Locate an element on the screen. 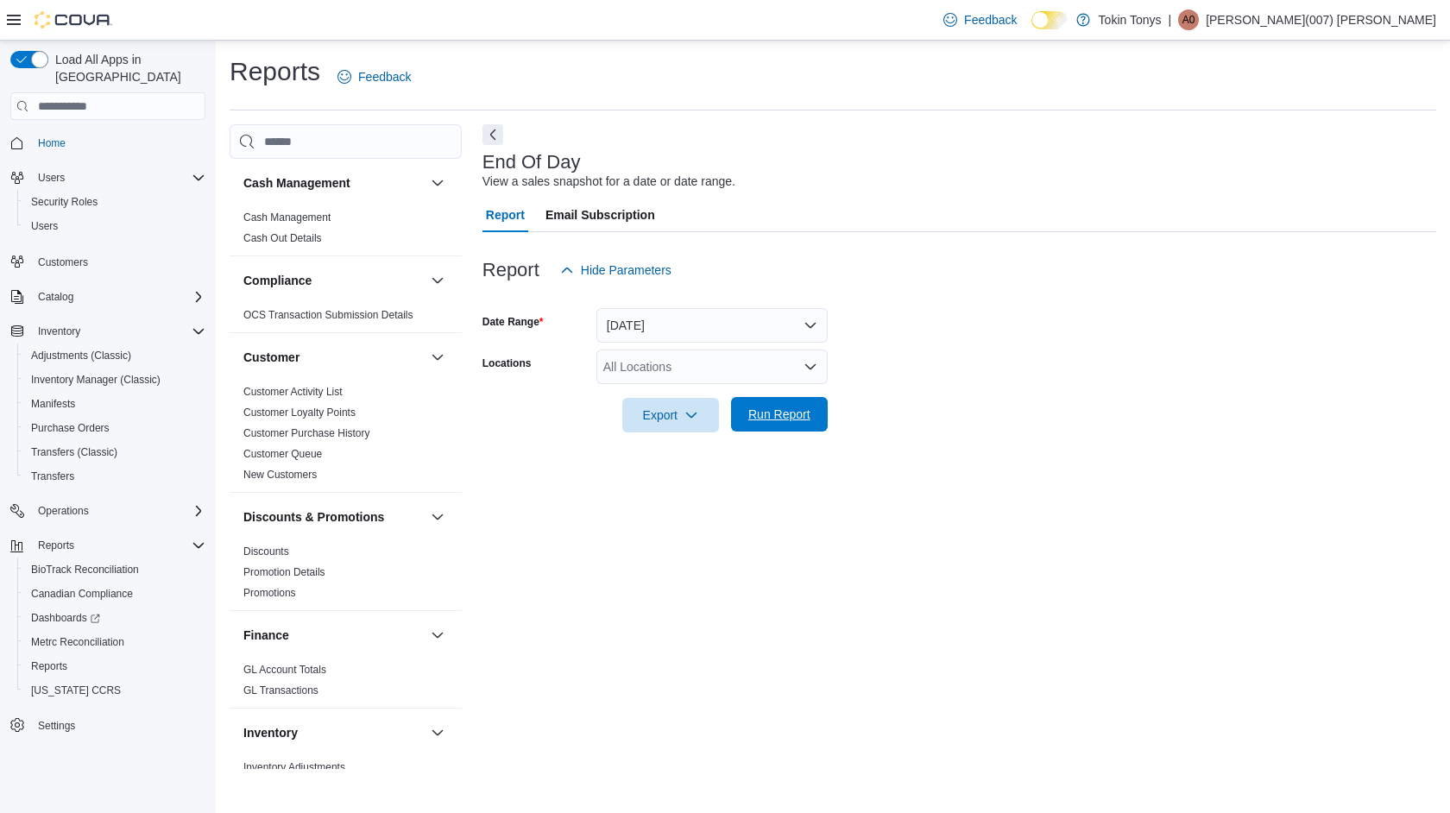 This screenshot has width=1450, height=813. a: Reports is located at coordinates (49, 666).